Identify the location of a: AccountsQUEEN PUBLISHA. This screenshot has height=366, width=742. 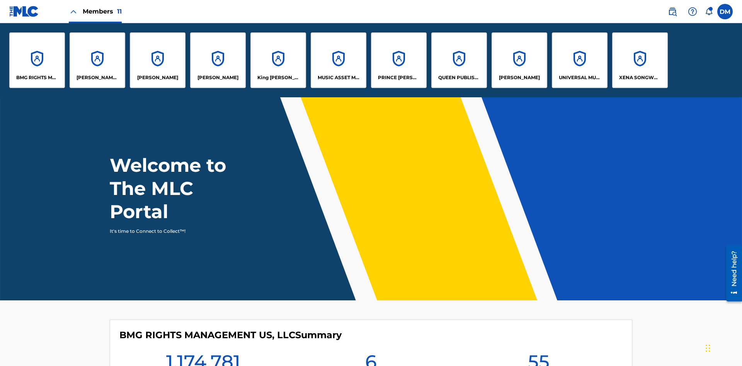
(459, 60).